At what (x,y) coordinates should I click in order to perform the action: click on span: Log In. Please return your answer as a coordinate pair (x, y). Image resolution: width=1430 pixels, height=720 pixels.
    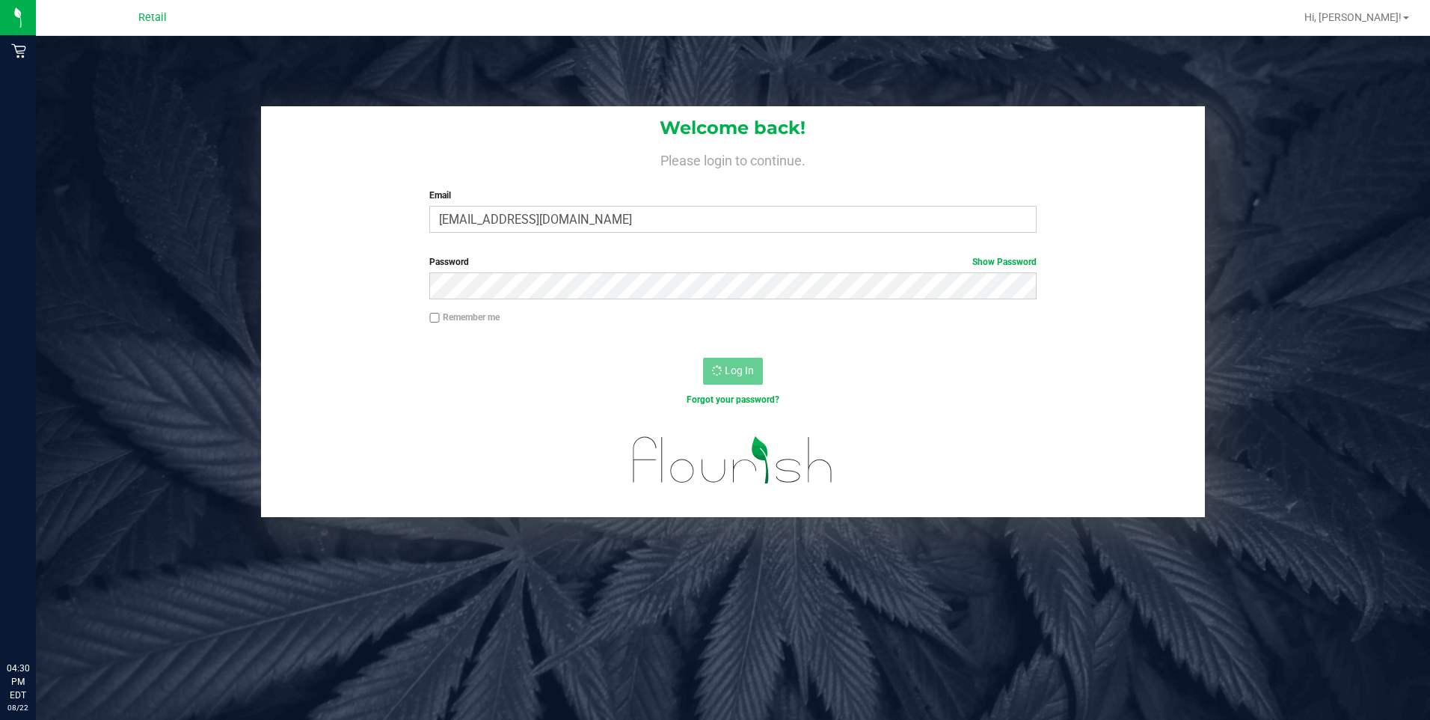
    Looking at the image, I should click on (739, 370).